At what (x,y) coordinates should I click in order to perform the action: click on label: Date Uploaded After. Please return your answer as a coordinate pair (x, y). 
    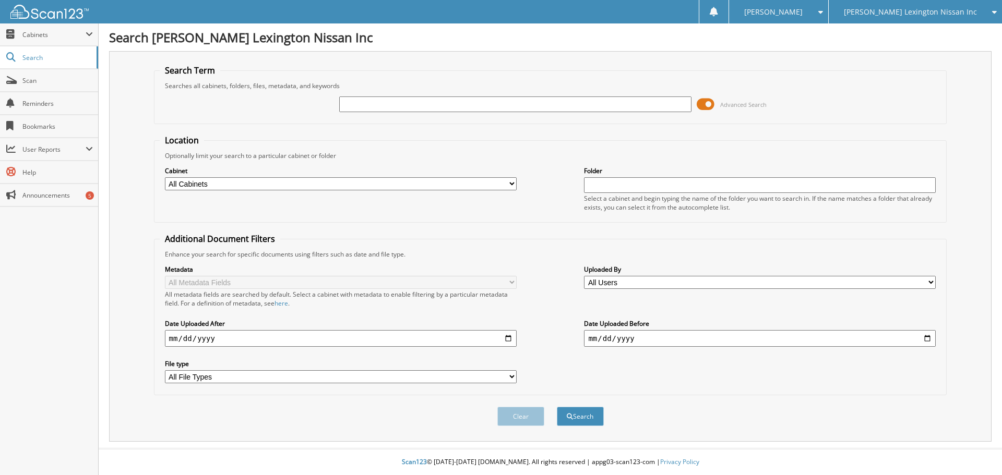
    Looking at the image, I should click on (341, 324).